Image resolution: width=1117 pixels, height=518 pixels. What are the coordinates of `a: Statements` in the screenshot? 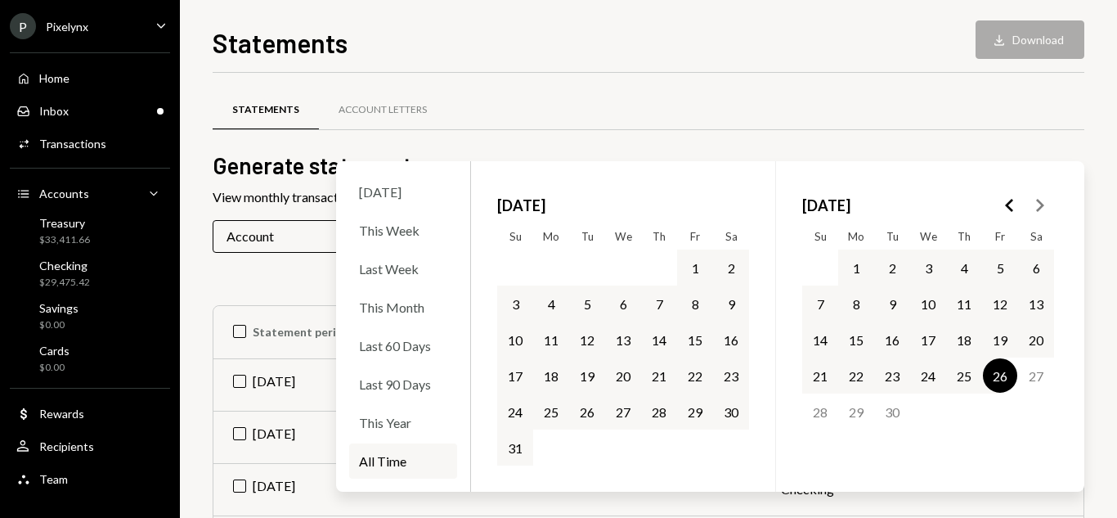 It's located at (266, 110).